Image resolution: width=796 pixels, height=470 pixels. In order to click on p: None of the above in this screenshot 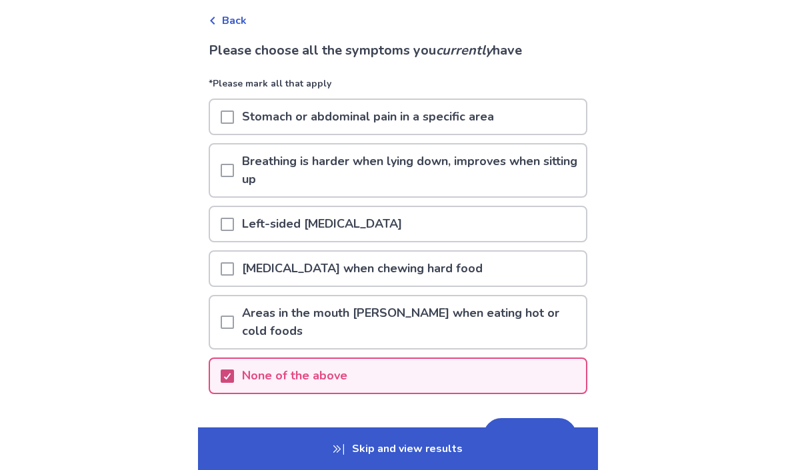, I will do `click(295, 376)`.